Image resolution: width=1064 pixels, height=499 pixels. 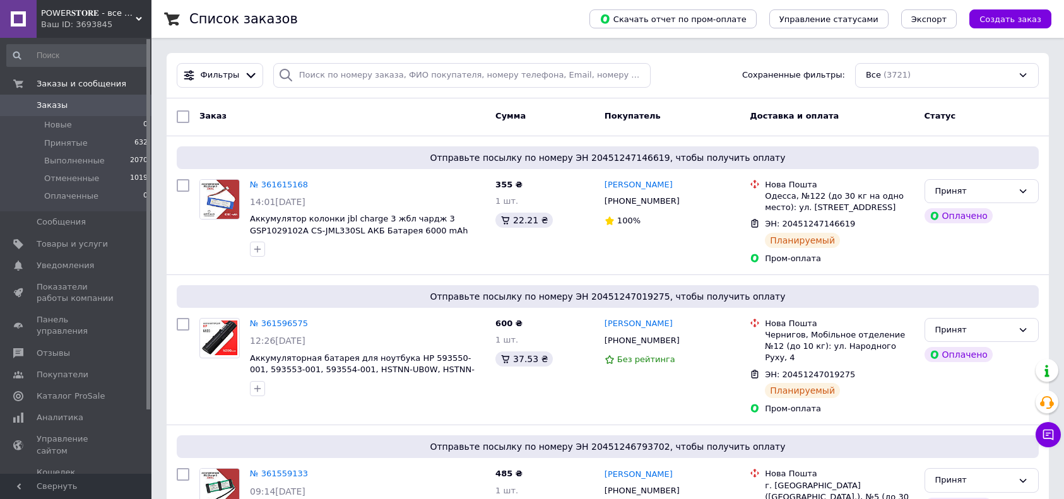 What do you see at coordinates (88, 13) in the screenshot?
I see `span: POWER𝐒𝐓𝐎𝐑𝐄 - все заказы на дисплеи должны быть согласованы` at bounding box center [88, 13].